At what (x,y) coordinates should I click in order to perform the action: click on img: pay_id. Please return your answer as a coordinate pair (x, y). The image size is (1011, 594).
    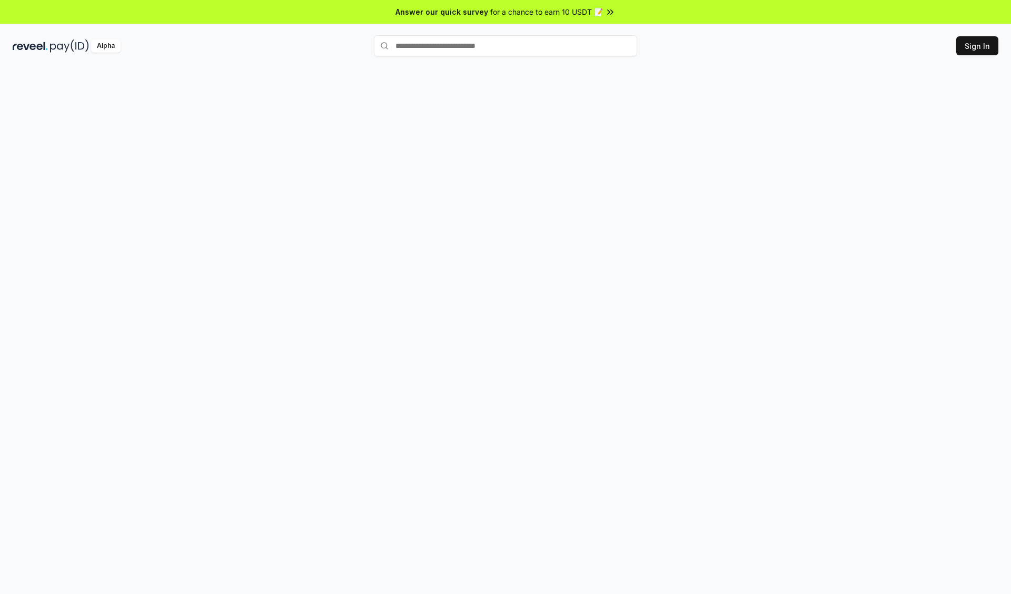
    Looking at the image, I should click on (69, 46).